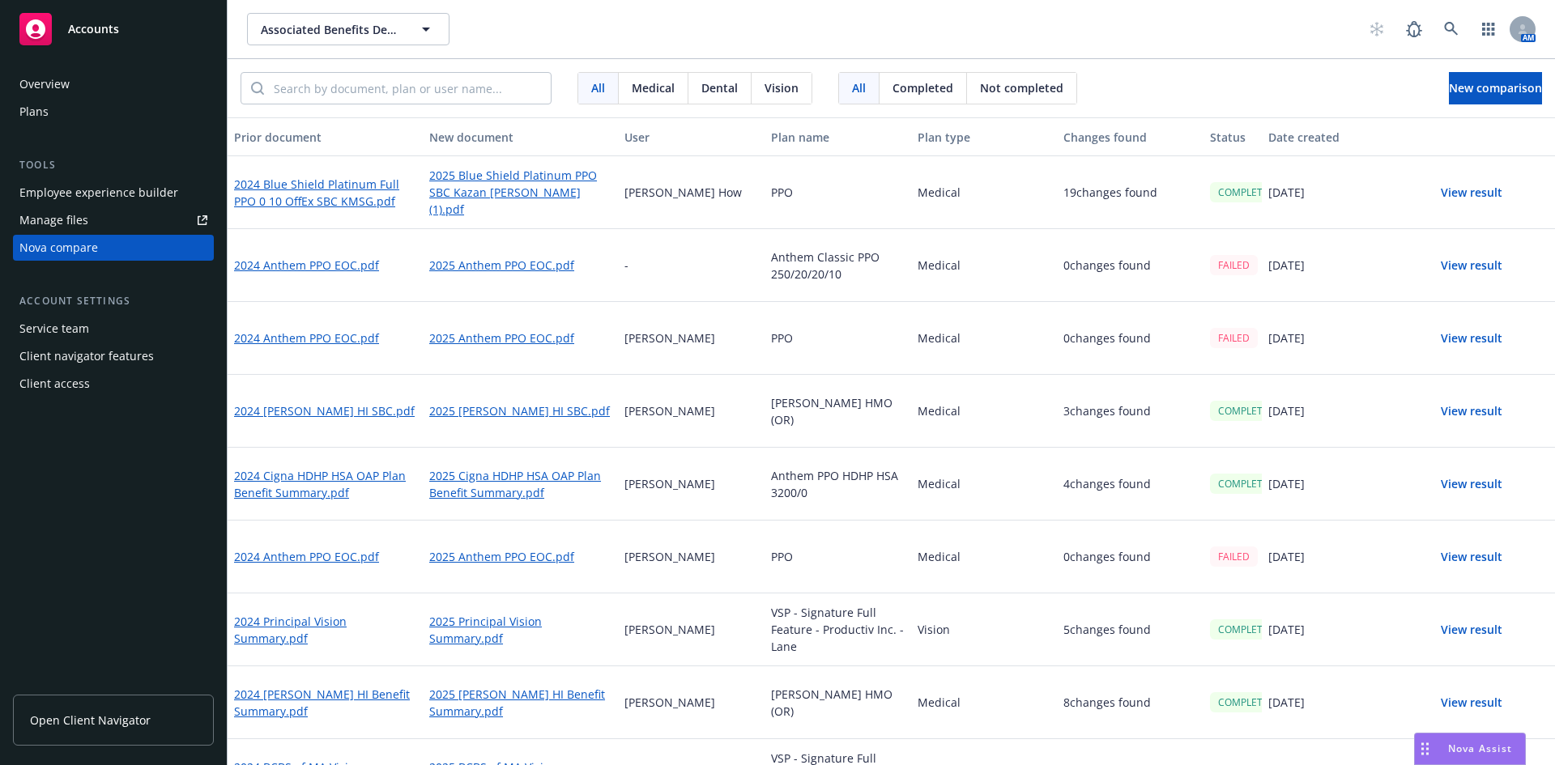 The height and width of the screenshot is (765, 1555). Describe the element at coordinates (1021, 87) in the screenshot. I see `span: Not completed` at that location.